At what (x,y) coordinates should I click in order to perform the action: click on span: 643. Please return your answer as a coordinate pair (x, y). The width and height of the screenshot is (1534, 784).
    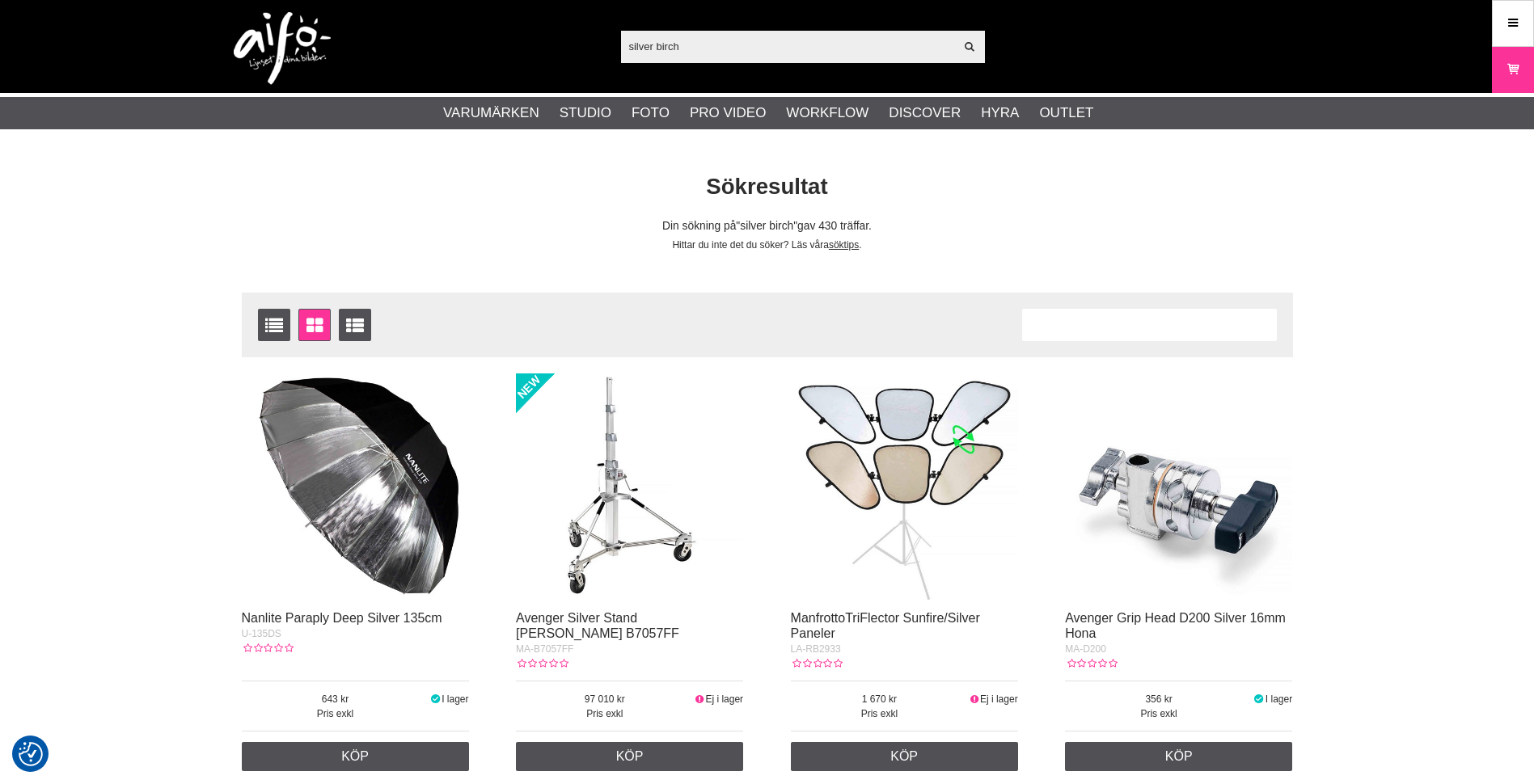
    Looking at the image, I should click on (336, 700).